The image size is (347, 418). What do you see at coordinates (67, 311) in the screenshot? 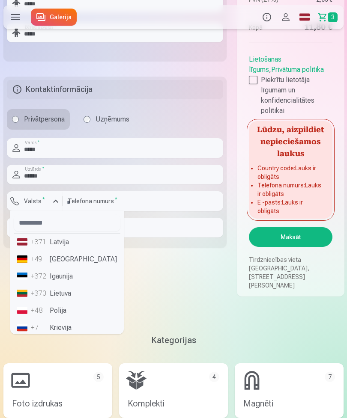
I see `li: Polija` at bounding box center [67, 311].